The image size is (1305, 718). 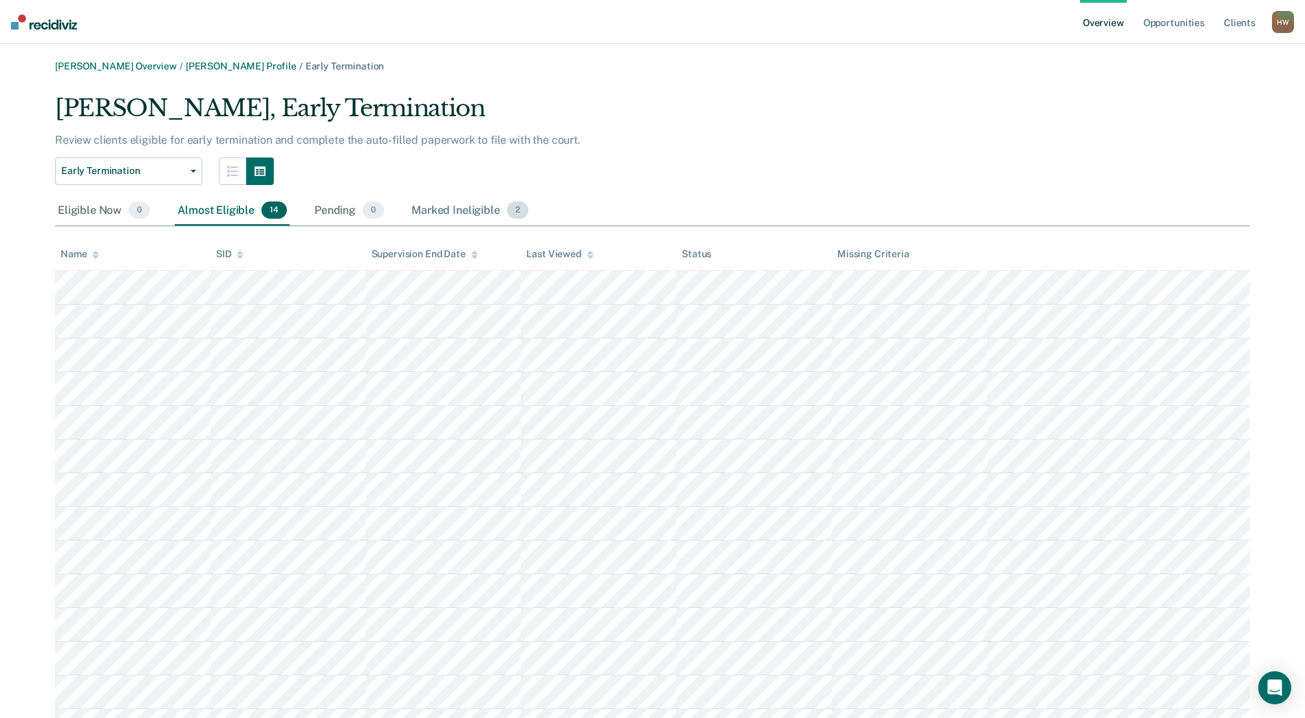 I want to click on div: Open Intercom Messenger, so click(x=1275, y=688).